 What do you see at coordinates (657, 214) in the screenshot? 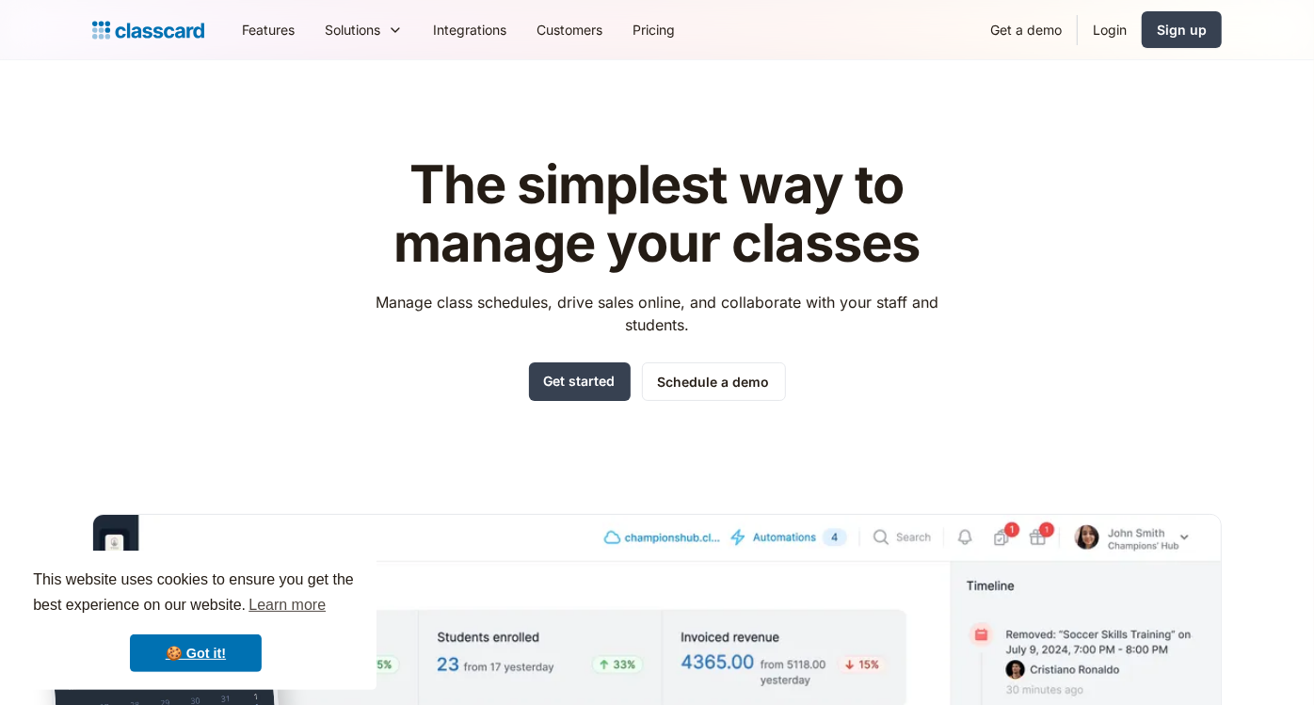
I see `h1: The simplest way to manage your classes` at bounding box center [657, 214].